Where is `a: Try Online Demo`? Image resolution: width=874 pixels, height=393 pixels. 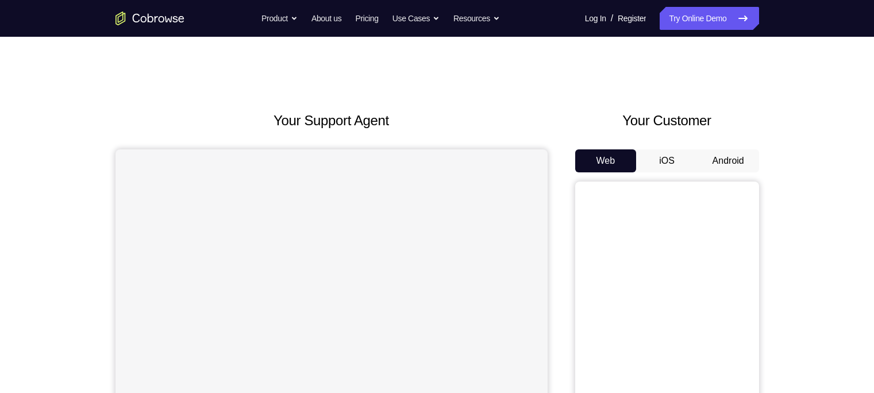
a: Try Online Demo is located at coordinates (709, 18).